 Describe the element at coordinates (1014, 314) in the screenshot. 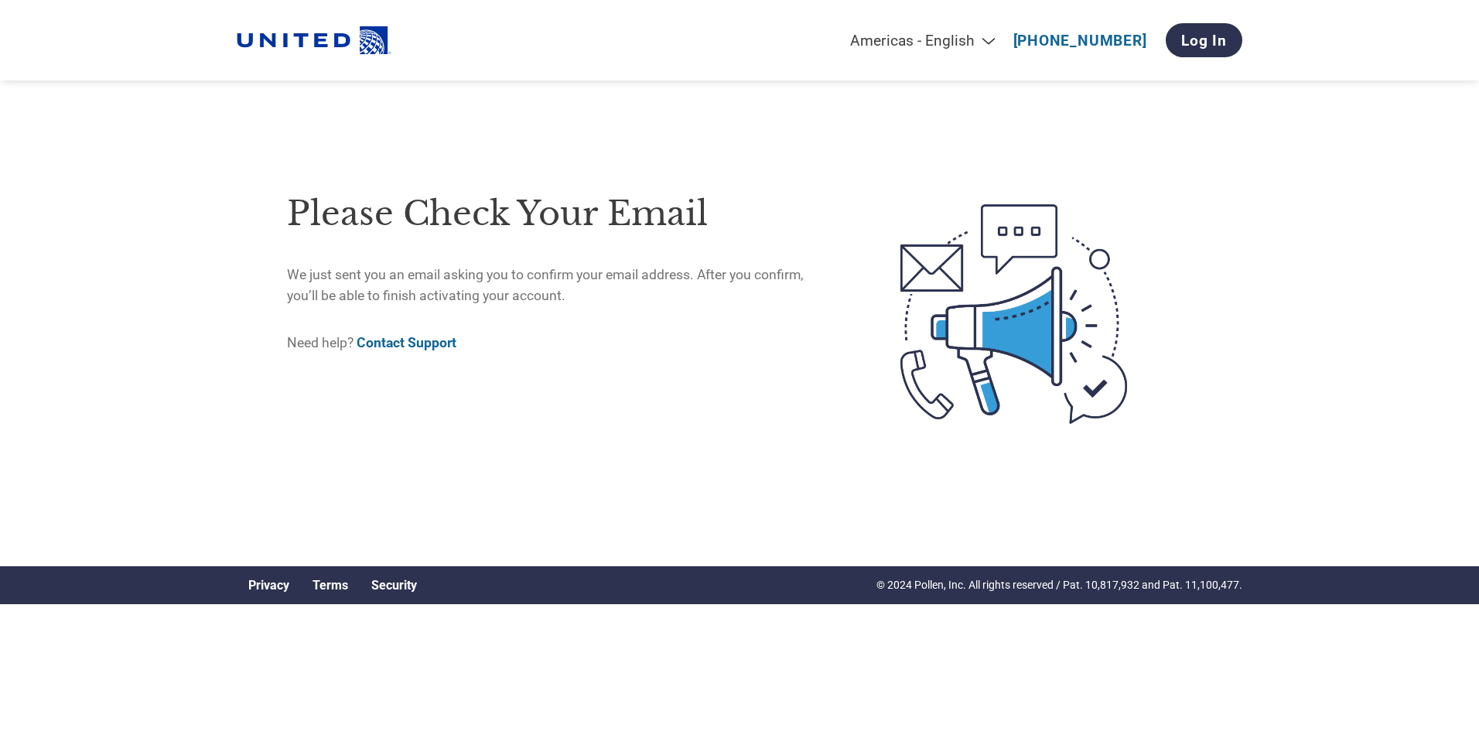

I see `img: open-email` at that location.